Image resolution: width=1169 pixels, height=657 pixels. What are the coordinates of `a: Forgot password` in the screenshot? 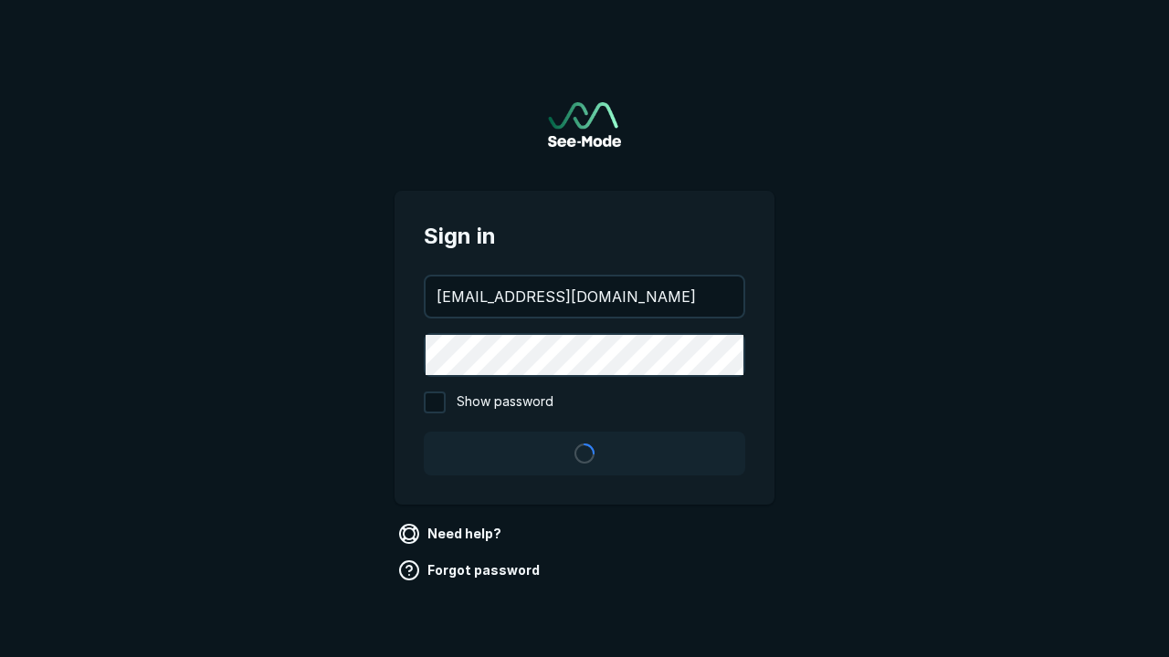 It's located at (470, 571).